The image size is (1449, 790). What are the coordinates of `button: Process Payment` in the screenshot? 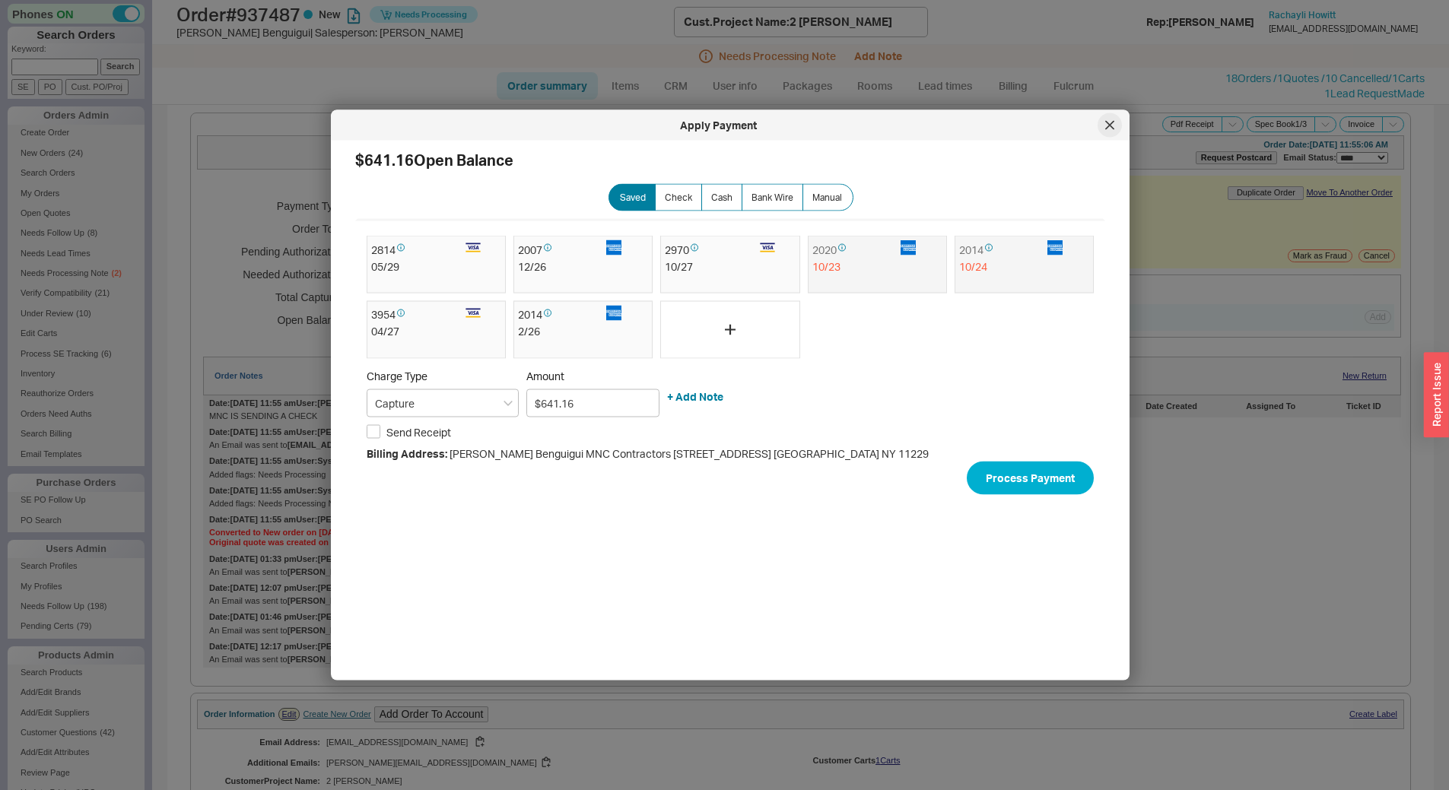 It's located at (1030, 478).